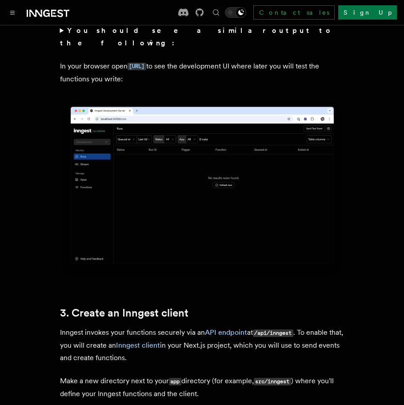  What do you see at coordinates (273, 333) in the screenshot?
I see `code: /api/inngest` at bounding box center [273, 333].